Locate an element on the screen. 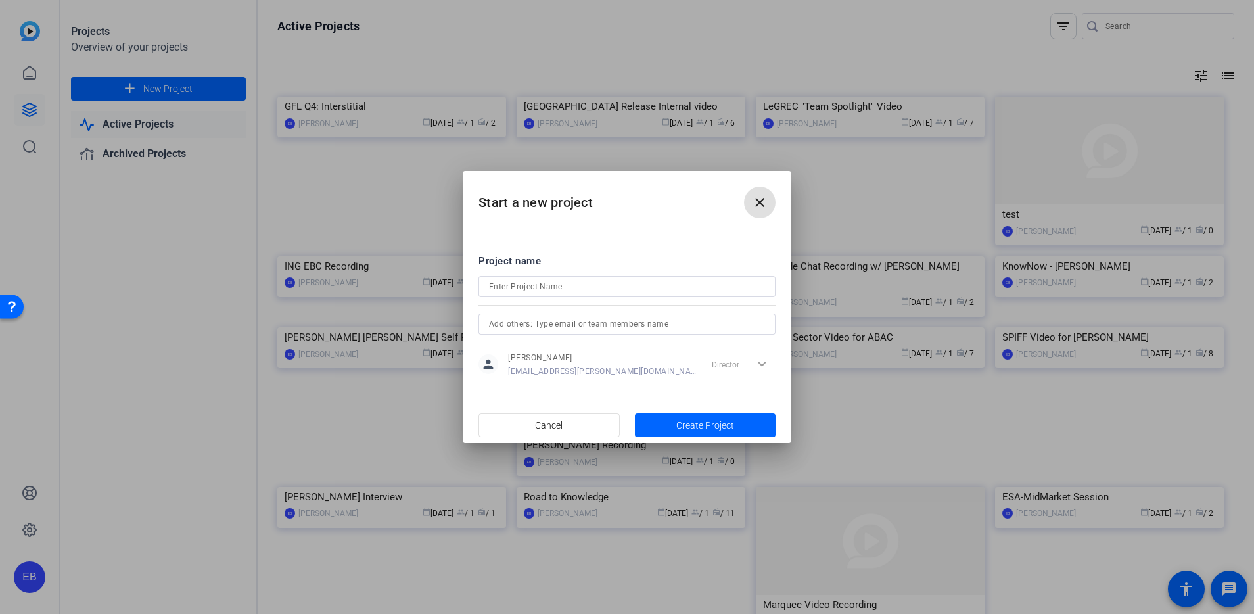  button: Cancel is located at coordinates (549, 425).